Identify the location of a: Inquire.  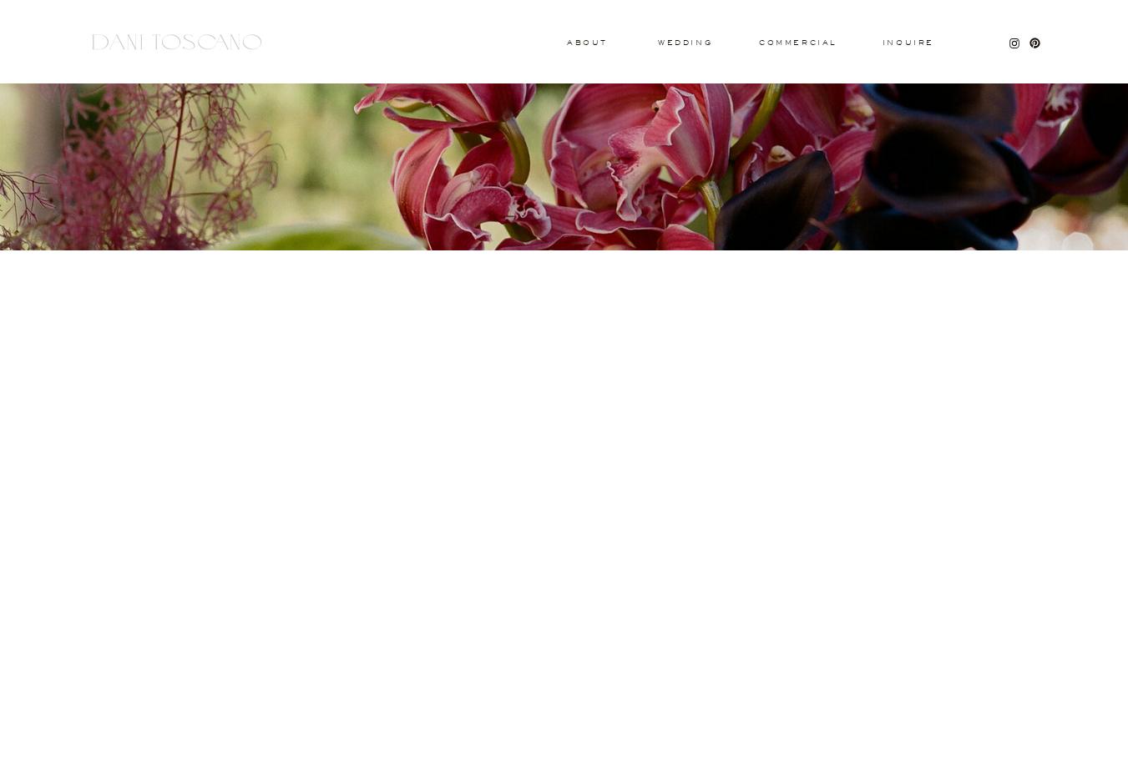
(908, 43).